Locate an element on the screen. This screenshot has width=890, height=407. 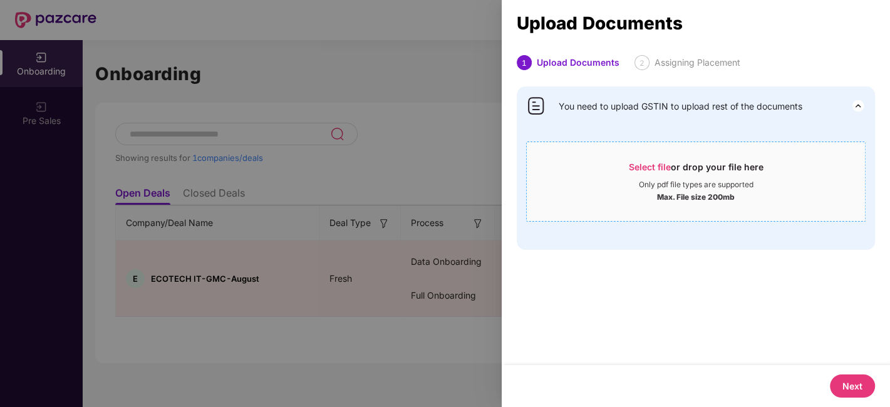
span: 2 is located at coordinates (642, 63).